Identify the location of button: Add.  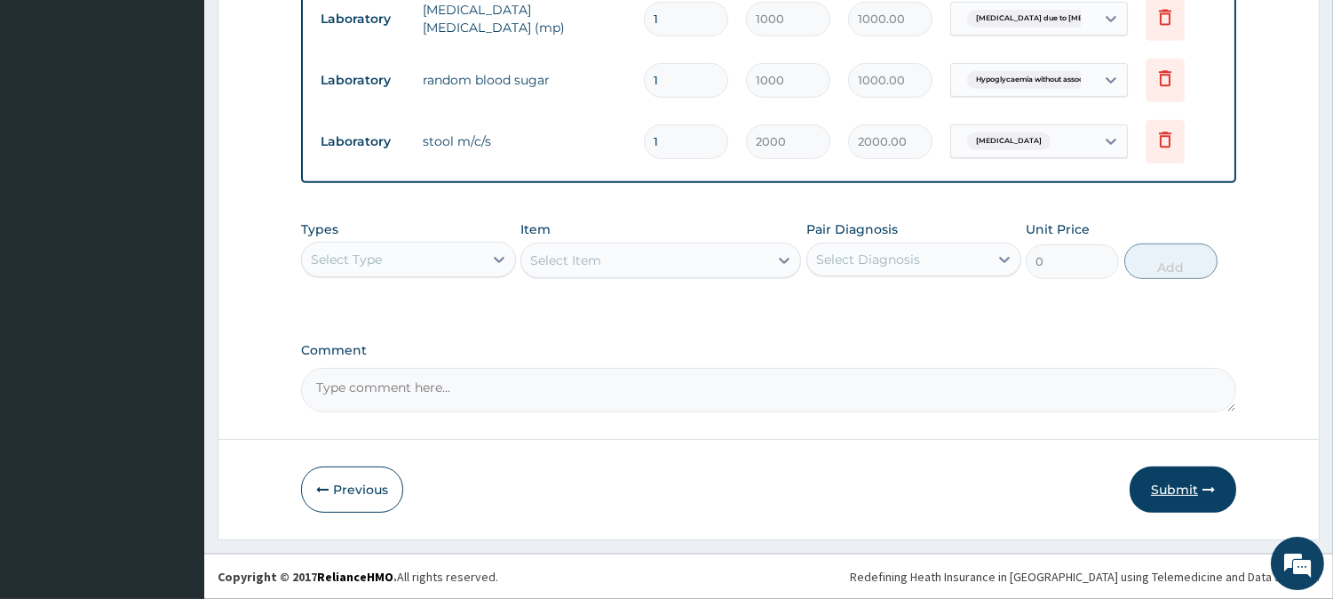
(1171, 261).